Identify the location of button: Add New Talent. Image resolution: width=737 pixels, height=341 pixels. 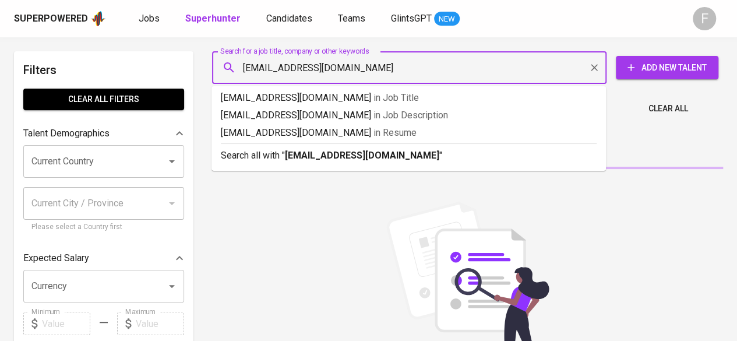
(667, 68).